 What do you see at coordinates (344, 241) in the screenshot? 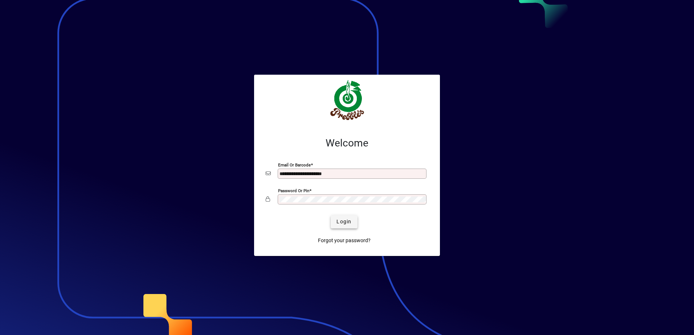
I see `a: Forgot your password?` at bounding box center [344, 241].